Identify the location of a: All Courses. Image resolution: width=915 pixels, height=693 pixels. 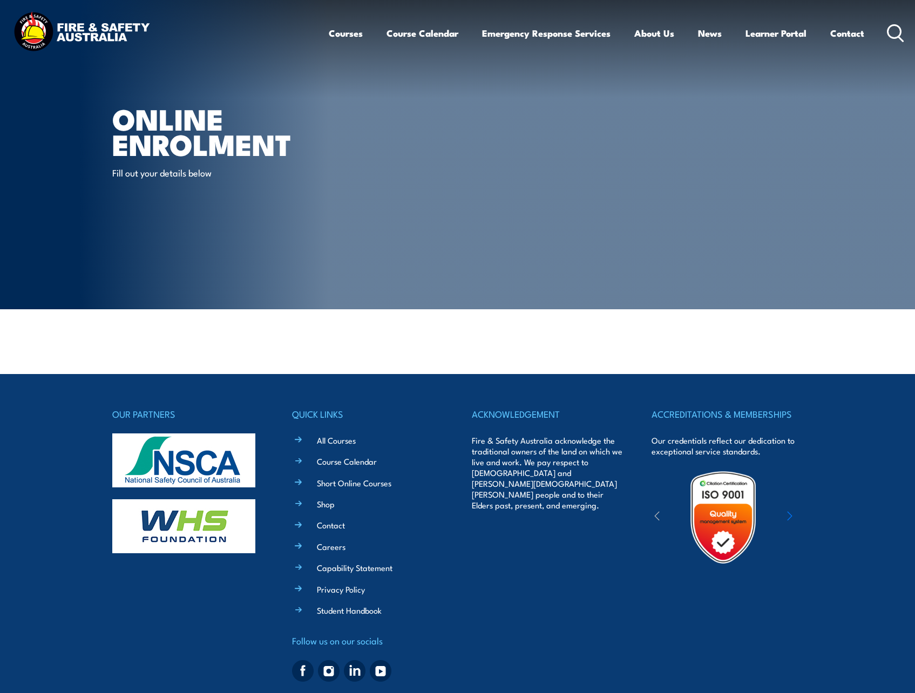
(336, 440).